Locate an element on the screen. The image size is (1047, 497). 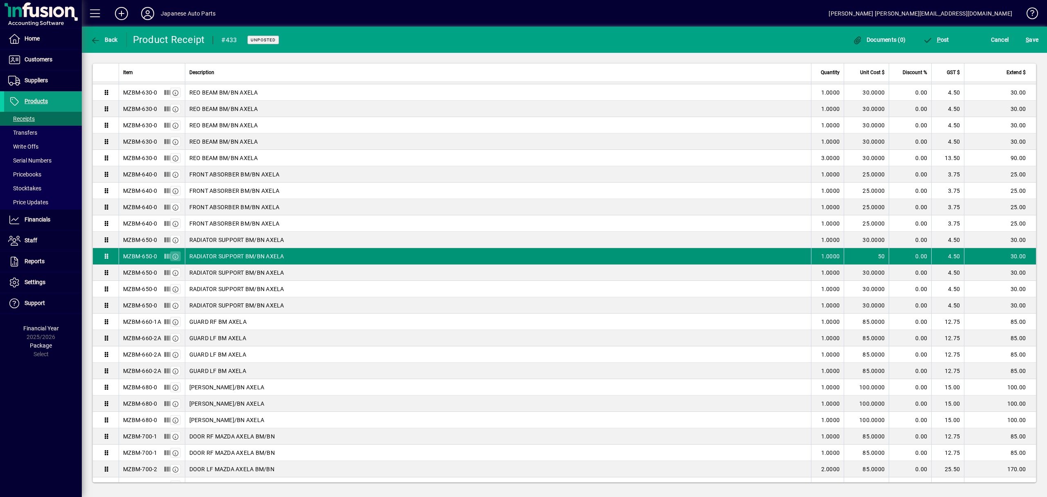
button: Profile is located at coordinates (148, 13).